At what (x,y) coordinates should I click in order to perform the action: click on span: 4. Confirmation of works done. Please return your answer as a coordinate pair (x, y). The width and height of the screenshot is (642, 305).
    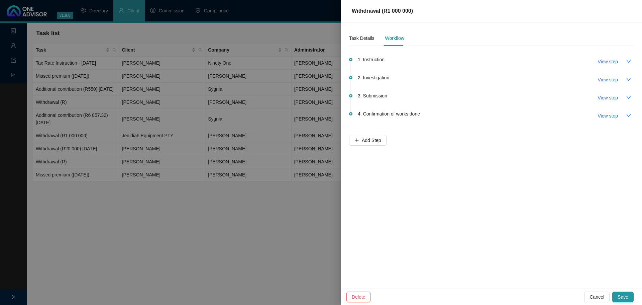
    Looking at the image, I should click on (389, 114).